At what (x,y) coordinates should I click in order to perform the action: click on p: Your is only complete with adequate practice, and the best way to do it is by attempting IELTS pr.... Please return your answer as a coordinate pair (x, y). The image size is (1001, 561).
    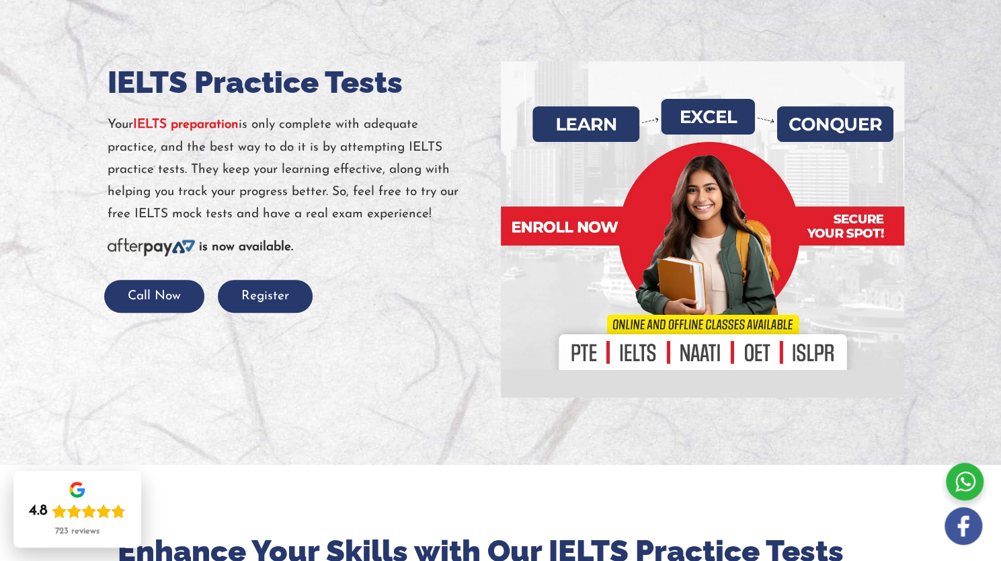
    Looking at the image, I should click on (299, 169).